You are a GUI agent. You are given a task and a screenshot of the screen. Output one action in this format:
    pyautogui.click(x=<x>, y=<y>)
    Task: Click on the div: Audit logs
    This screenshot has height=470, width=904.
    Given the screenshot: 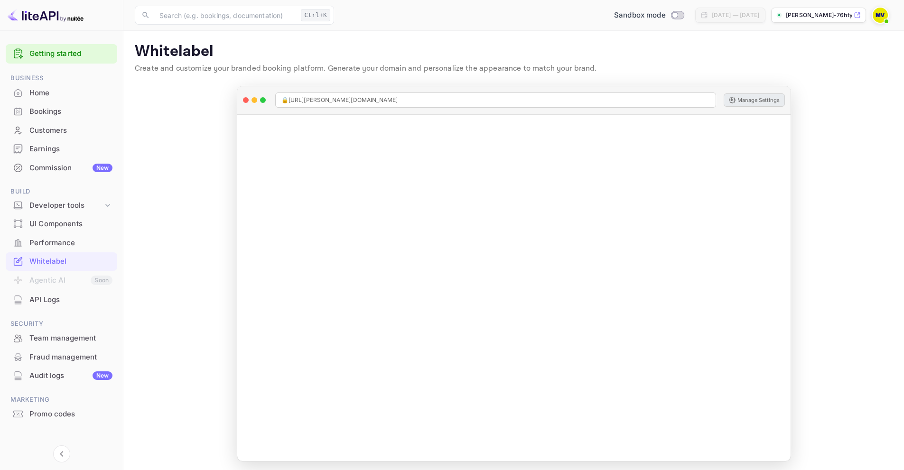 What is the action you would take?
    pyautogui.click(x=71, y=376)
    